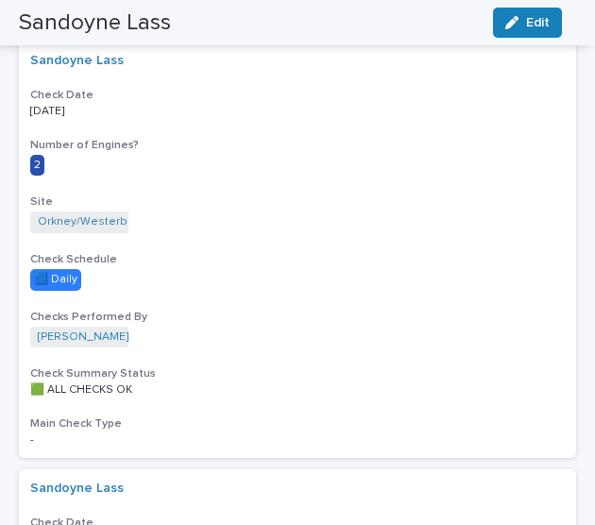  Describe the element at coordinates (527, 23) in the screenshot. I see `button: Edit` at that location.